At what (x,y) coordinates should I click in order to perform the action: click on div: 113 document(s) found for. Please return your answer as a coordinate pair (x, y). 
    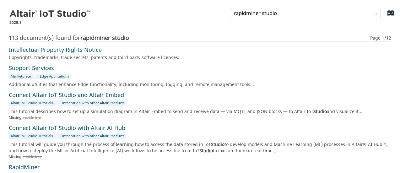
    Looking at the image, I should click on (189, 38).